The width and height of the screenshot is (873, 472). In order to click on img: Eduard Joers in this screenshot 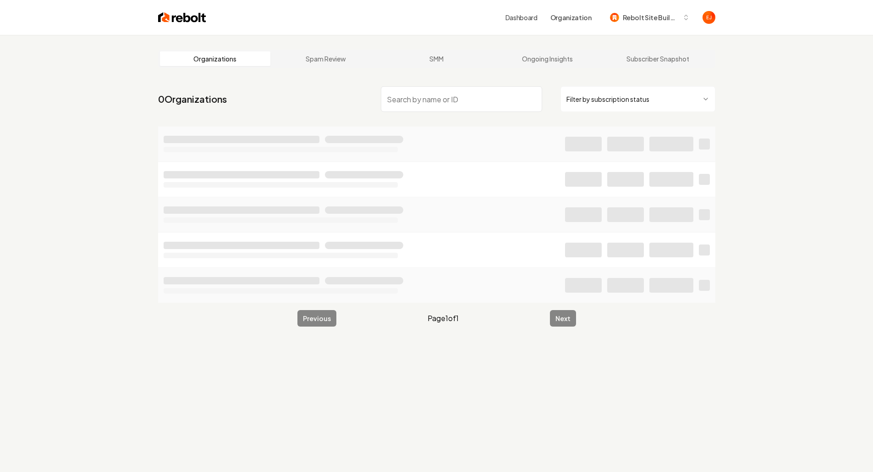, I will do `click(709, 17)`.